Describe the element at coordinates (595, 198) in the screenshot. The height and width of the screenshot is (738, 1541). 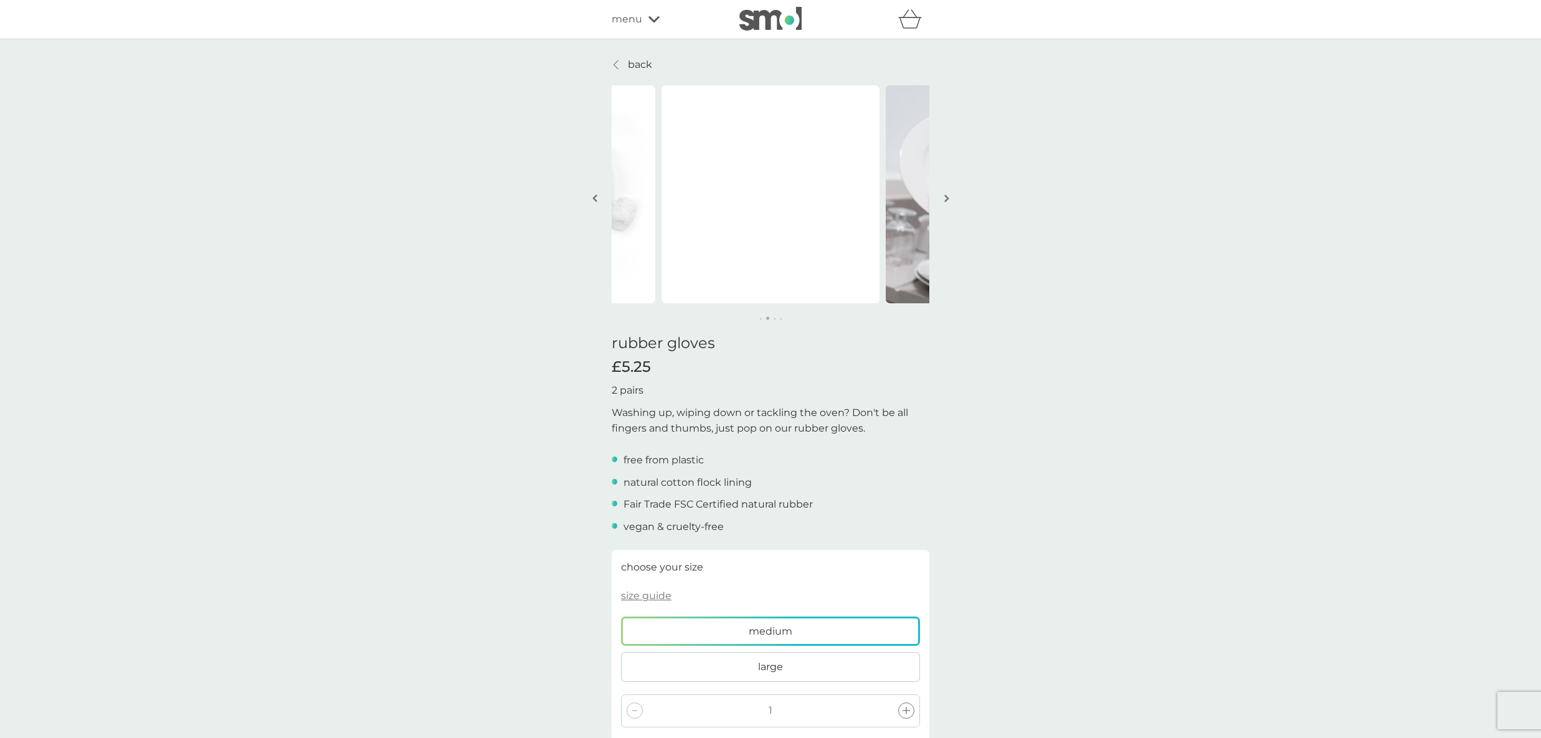
I see `img: left-arrow.svg` at that location.